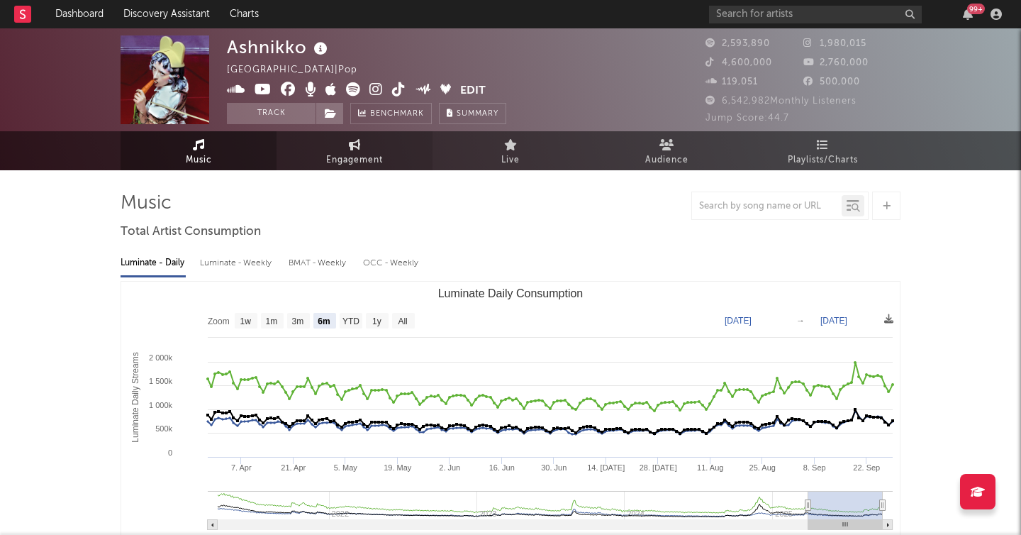  What do you see at coordinates (477, 113) in the screenshot?
I see `span: Summary` at bounding box center [477, 113].